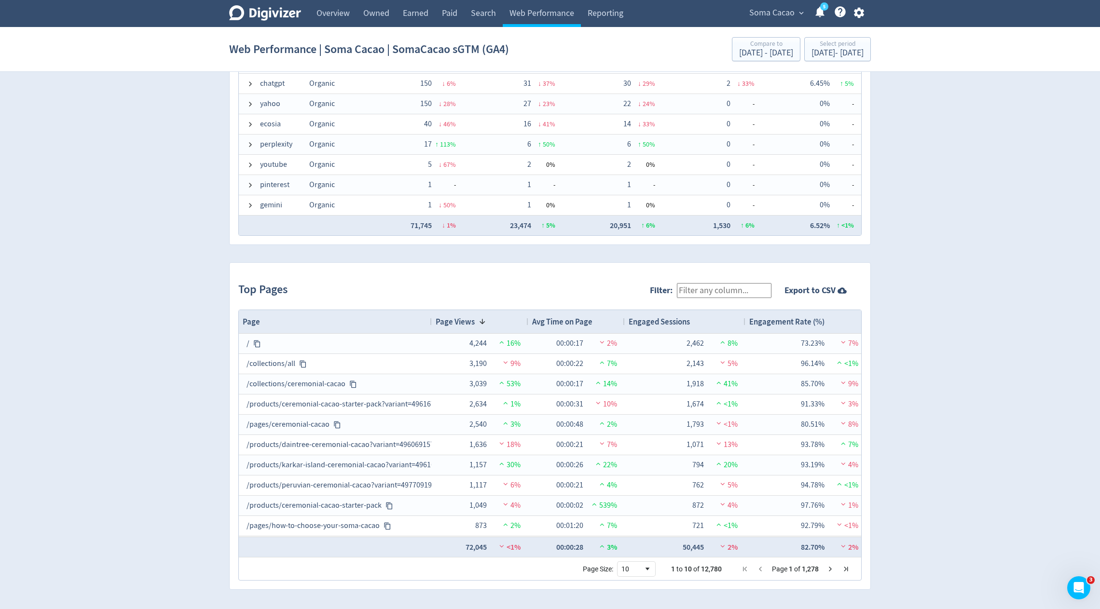  Describe the element at coordinates (810, 290) in the screenshot. I see `strong: Export to CSV` at that location.